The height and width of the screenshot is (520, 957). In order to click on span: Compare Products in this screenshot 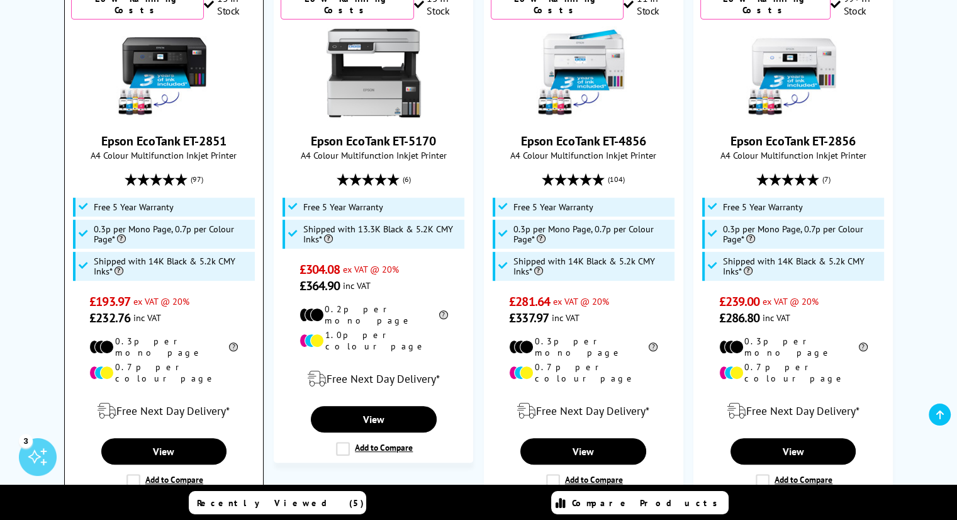, I will do `click(648, 503)`.